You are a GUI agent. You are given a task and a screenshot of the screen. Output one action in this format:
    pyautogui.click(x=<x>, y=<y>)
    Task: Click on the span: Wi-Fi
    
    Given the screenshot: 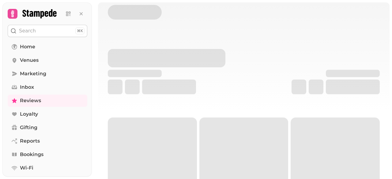 What is the action you would take?
    pyautogui.click(x=27, y=168)
    